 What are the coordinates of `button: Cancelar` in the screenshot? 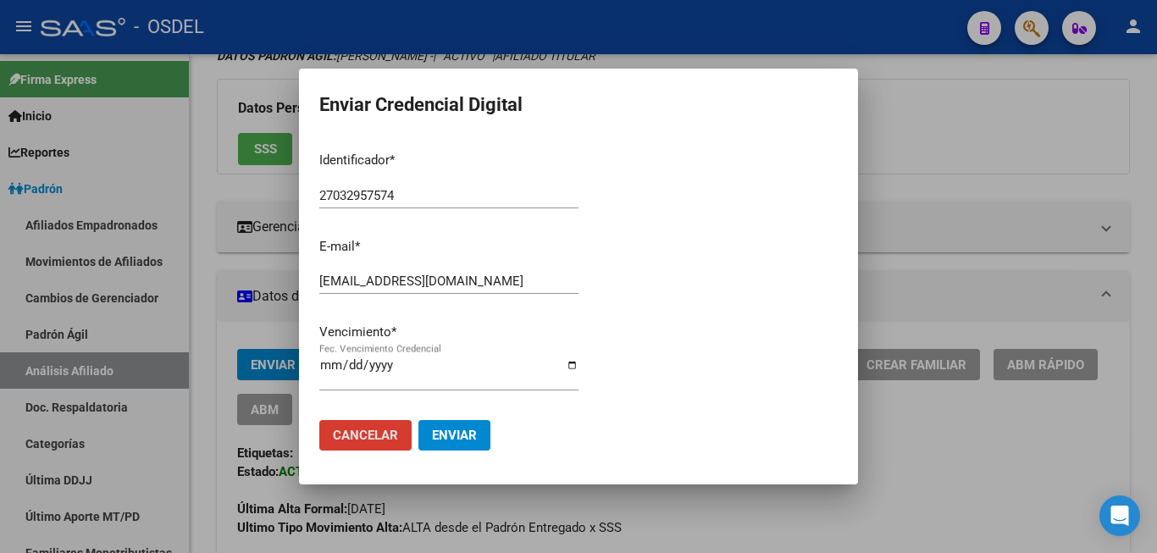 It's located at (365, 435).